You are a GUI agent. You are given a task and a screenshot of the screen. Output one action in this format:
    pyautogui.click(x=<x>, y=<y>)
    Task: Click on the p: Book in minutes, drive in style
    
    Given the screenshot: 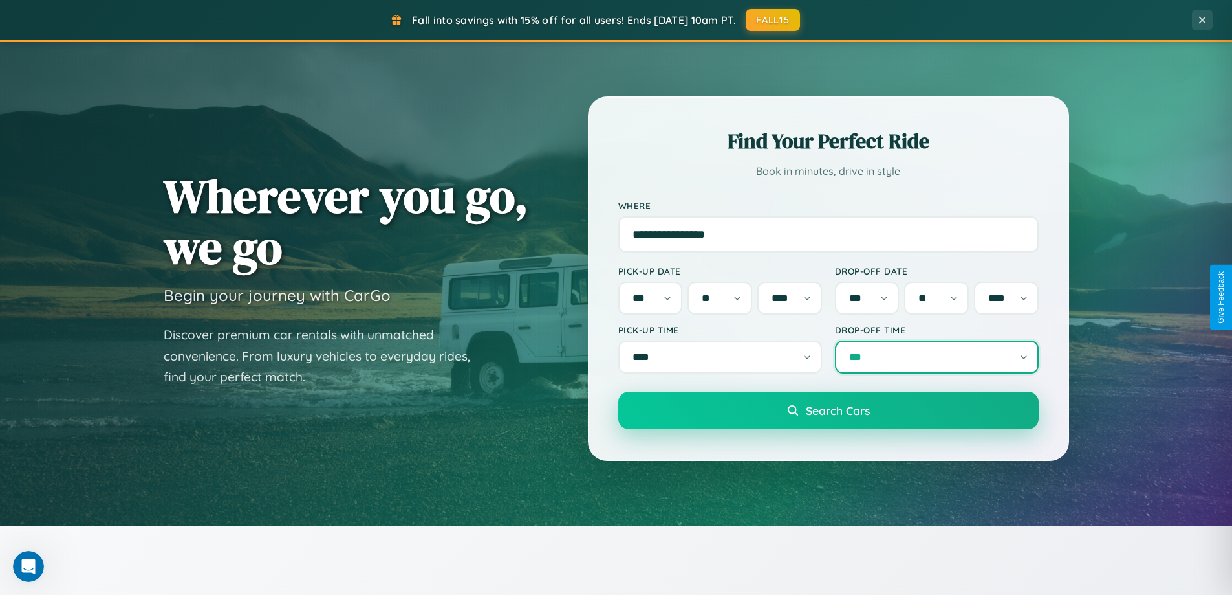 What is the action you would take?
    pyautogui.click(x=829, y=171)
    